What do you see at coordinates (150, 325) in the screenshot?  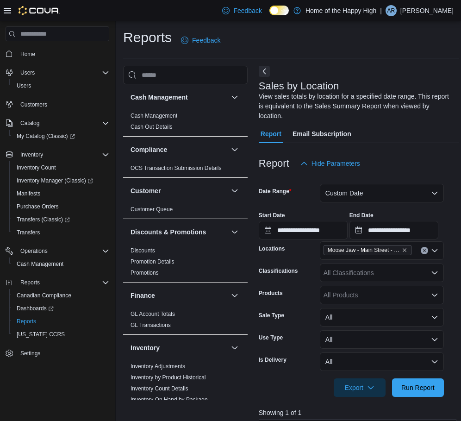 I see `a: GL Transactions` at bounding box center [150, 325].